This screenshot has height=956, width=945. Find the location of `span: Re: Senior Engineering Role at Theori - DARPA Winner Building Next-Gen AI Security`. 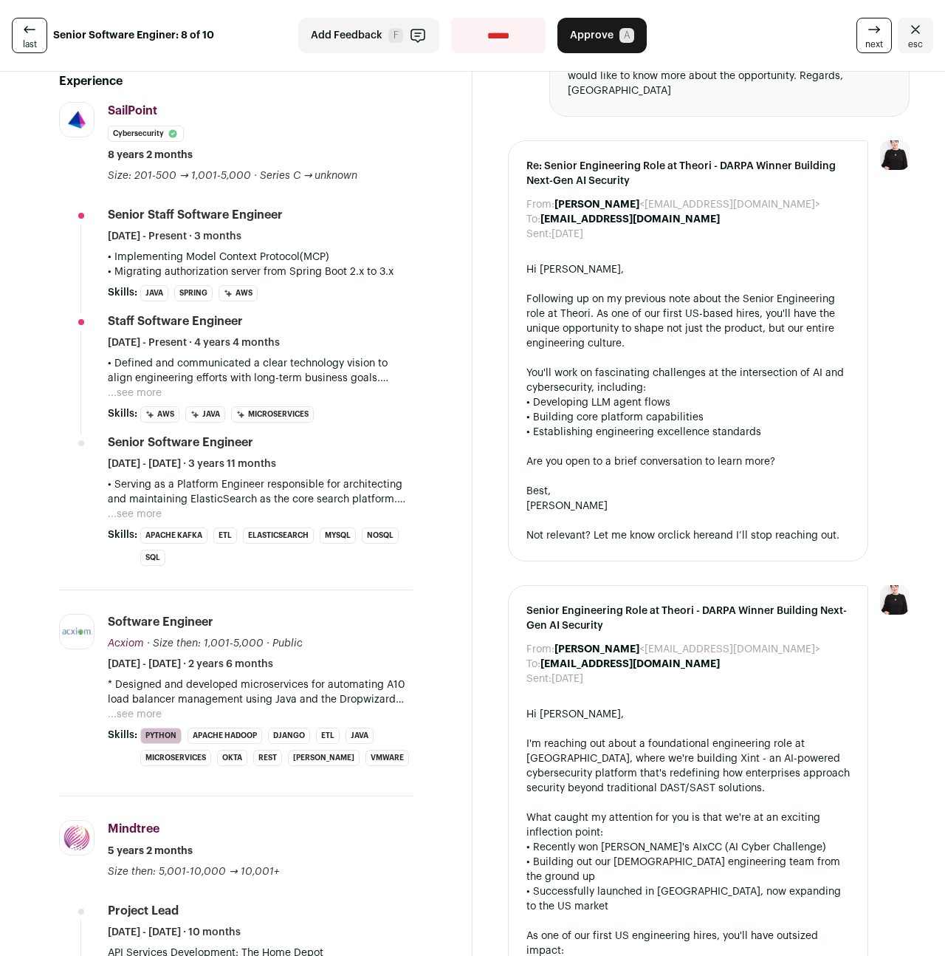

span: Re: Senior Engineering Role at Theori - DARPA Winner Building Next-Gen AI Security is located at coordinates (688, 174).